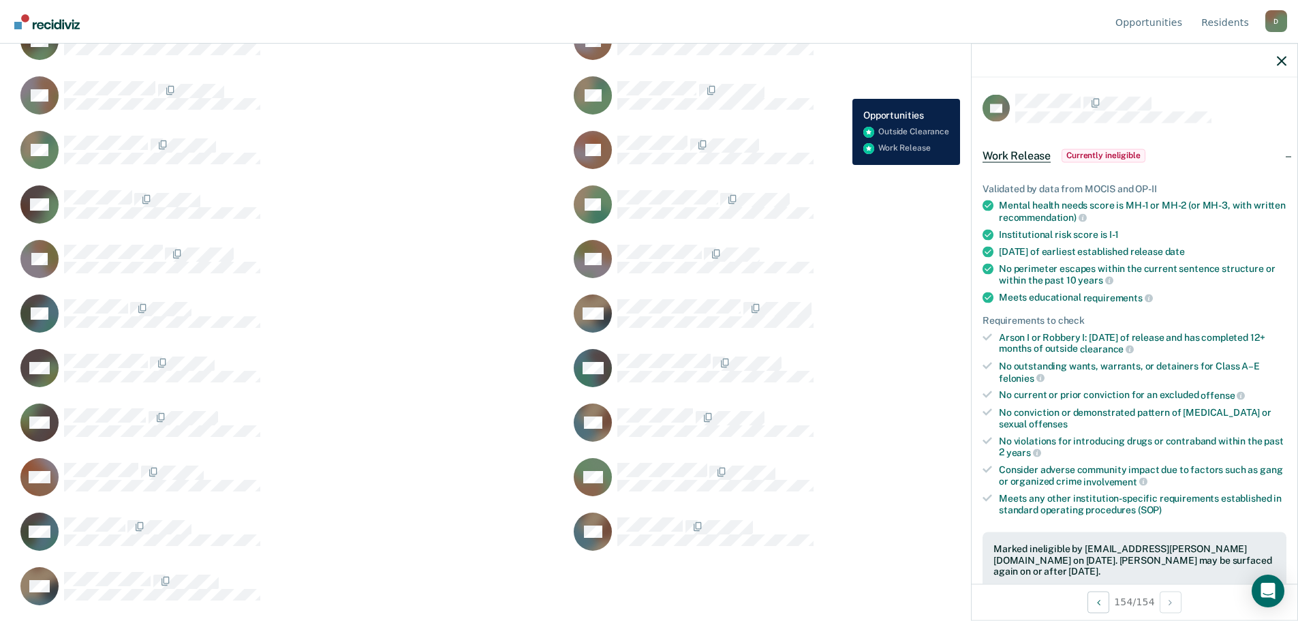 Image resolution: width=1298 pixels, height=621 pixels. What do you see at coordinates (847, 376) in the screenshot?
I see `div: CaseloadOpportunityCell-1397523` at bounding box center [847, 376].